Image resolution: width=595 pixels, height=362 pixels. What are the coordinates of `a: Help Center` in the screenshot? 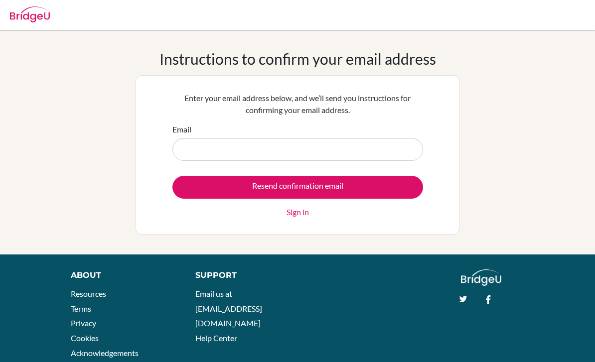 It's located at (216, 338).